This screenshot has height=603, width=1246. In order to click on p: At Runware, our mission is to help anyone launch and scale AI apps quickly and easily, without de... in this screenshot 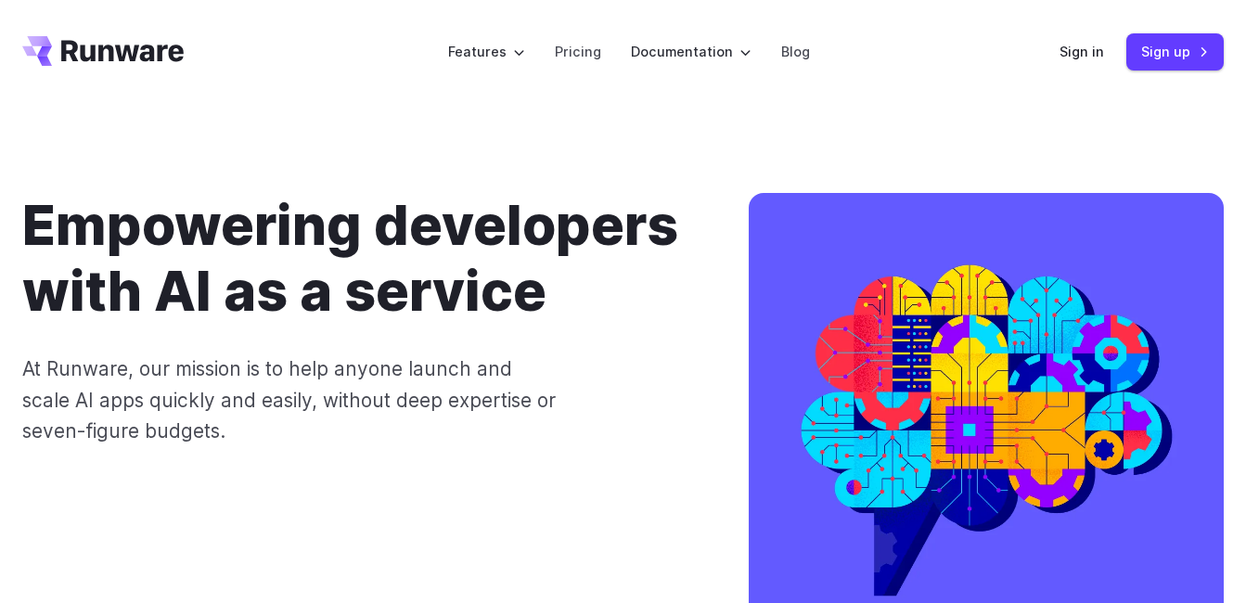, I will do `click(288, 400)`.